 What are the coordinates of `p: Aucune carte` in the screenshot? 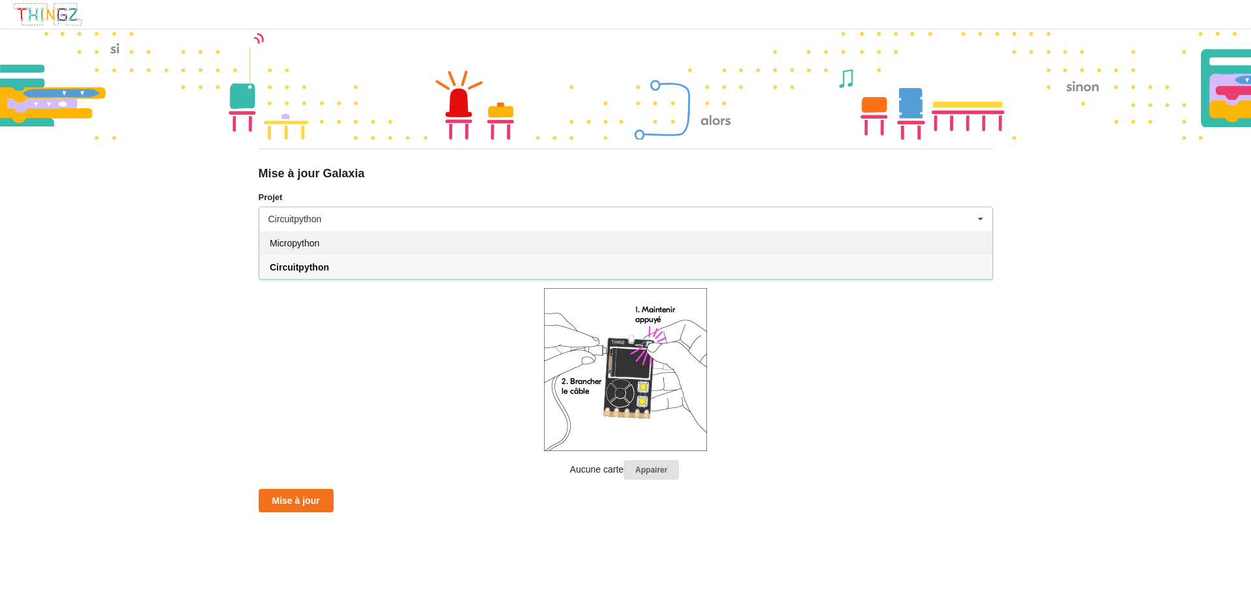 It's located at (626, 470).